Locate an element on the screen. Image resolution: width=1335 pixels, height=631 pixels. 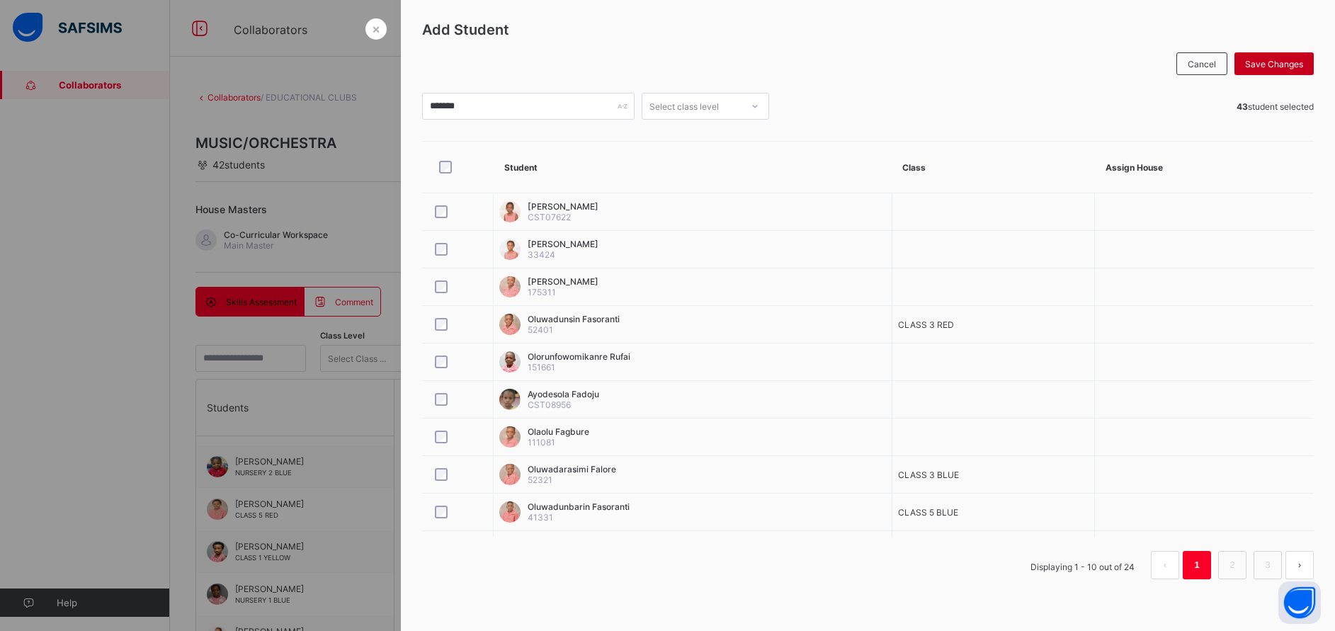
li: Displaying 1 - 10 out of 24 is located at coordinates (1082, 565).